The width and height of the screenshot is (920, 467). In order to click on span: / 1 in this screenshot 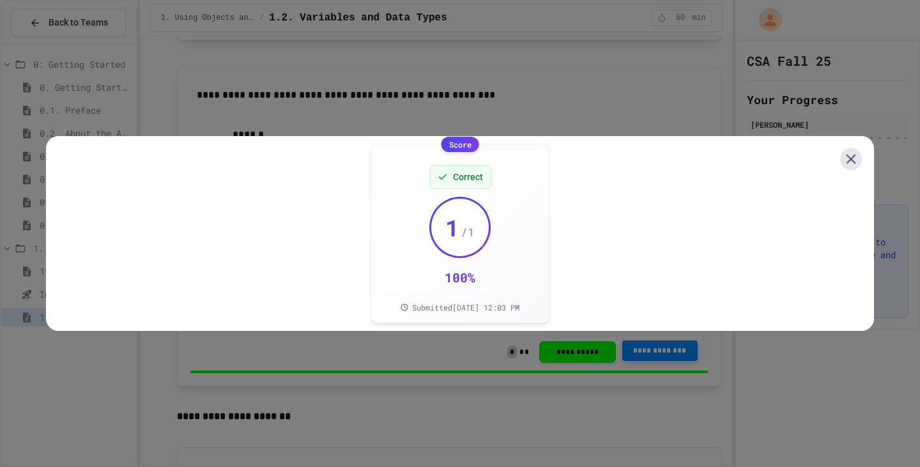, I will do `click(468, 232)`.